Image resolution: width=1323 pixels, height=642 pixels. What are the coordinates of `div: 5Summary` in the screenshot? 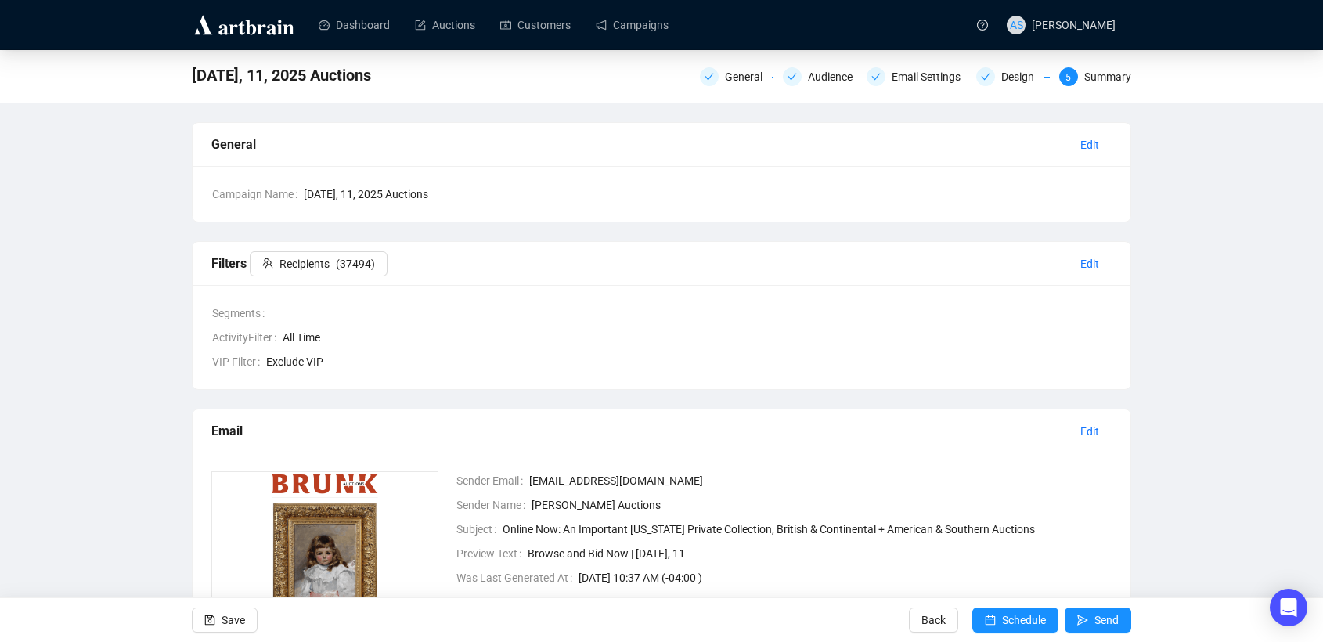 It's located at (1095, 77).